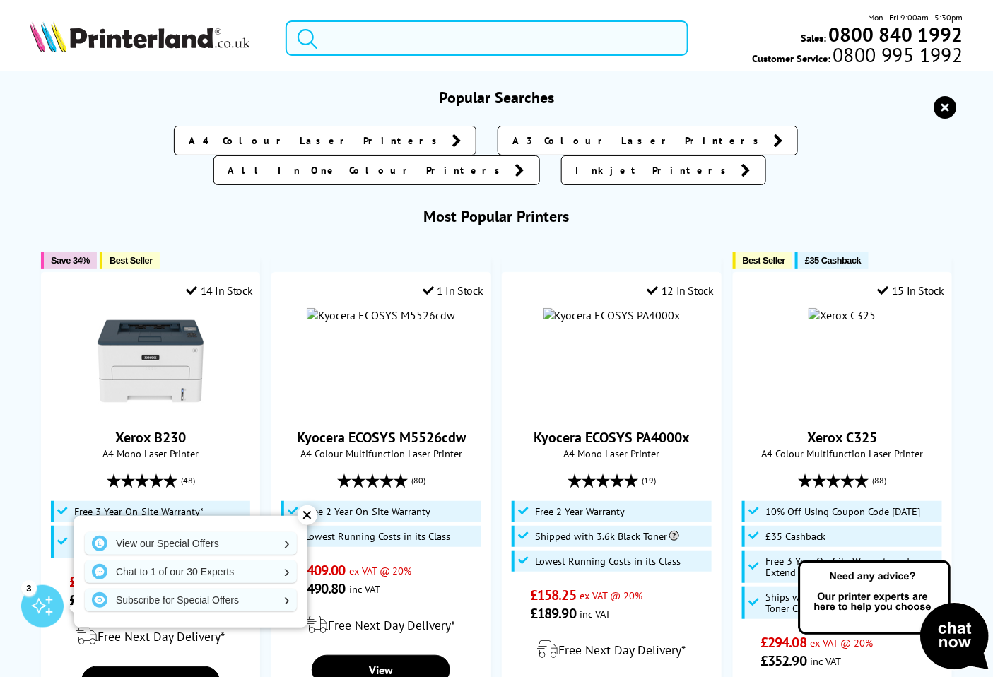 This screenshot has width=993, height=677. What do you see at coordinates (496, 216) in the screenshot?
I see `h3: Most Popular Printers` at bounding box center [496, 216].